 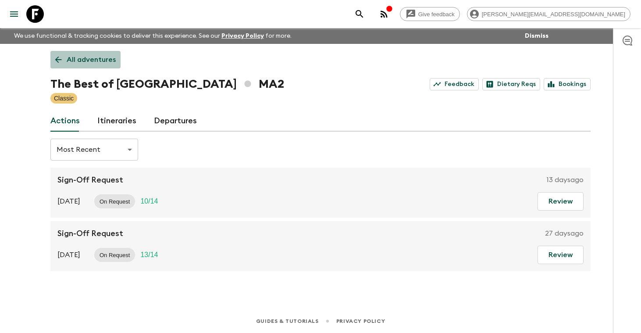 I want to click on a: Bookings, so click(x=567, y=84).